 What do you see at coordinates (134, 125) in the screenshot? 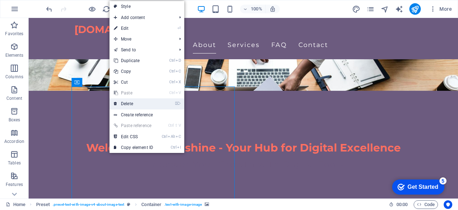
I see `a: Ctrl⇧VPaste reference` at bounding box center [134, 125].